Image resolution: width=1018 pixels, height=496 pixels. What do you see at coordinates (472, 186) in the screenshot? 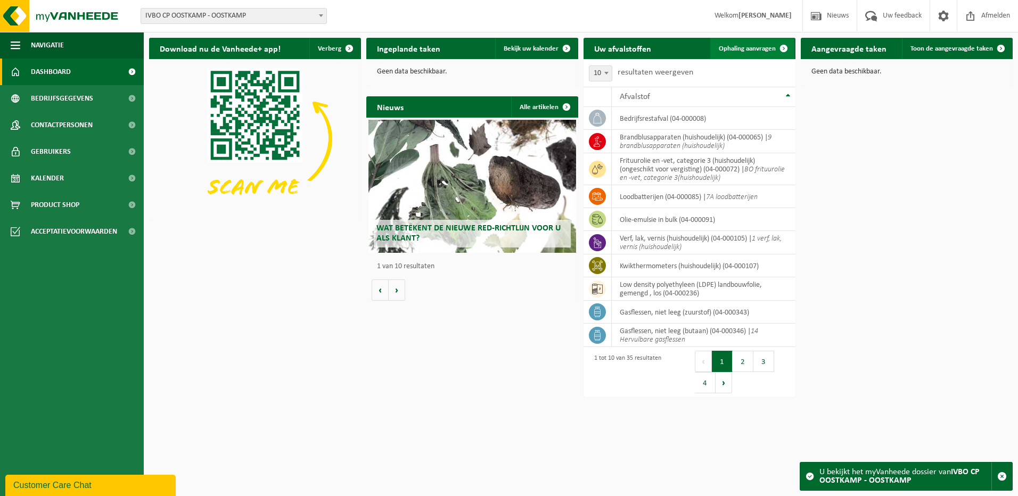
I see `a: Wat betekent de nieuwe RED-richtlijn voor u als klant?` at bounding box center [472, 186].